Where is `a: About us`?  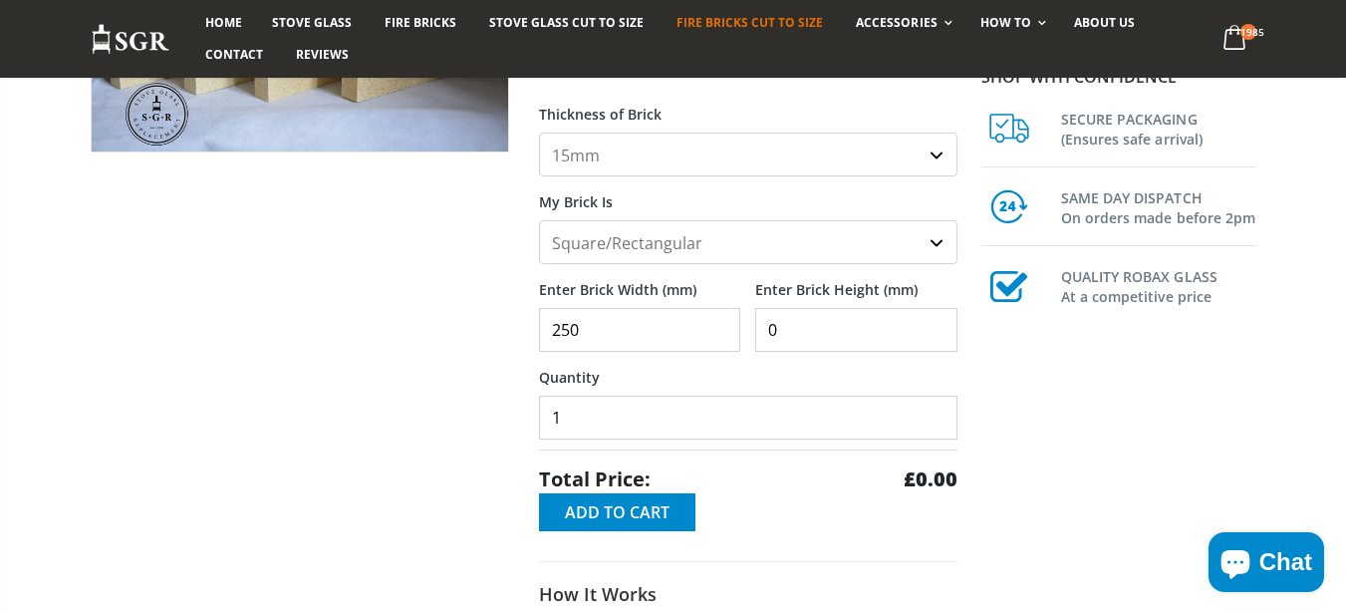
a: About us is located at coordinates (1104, 23).